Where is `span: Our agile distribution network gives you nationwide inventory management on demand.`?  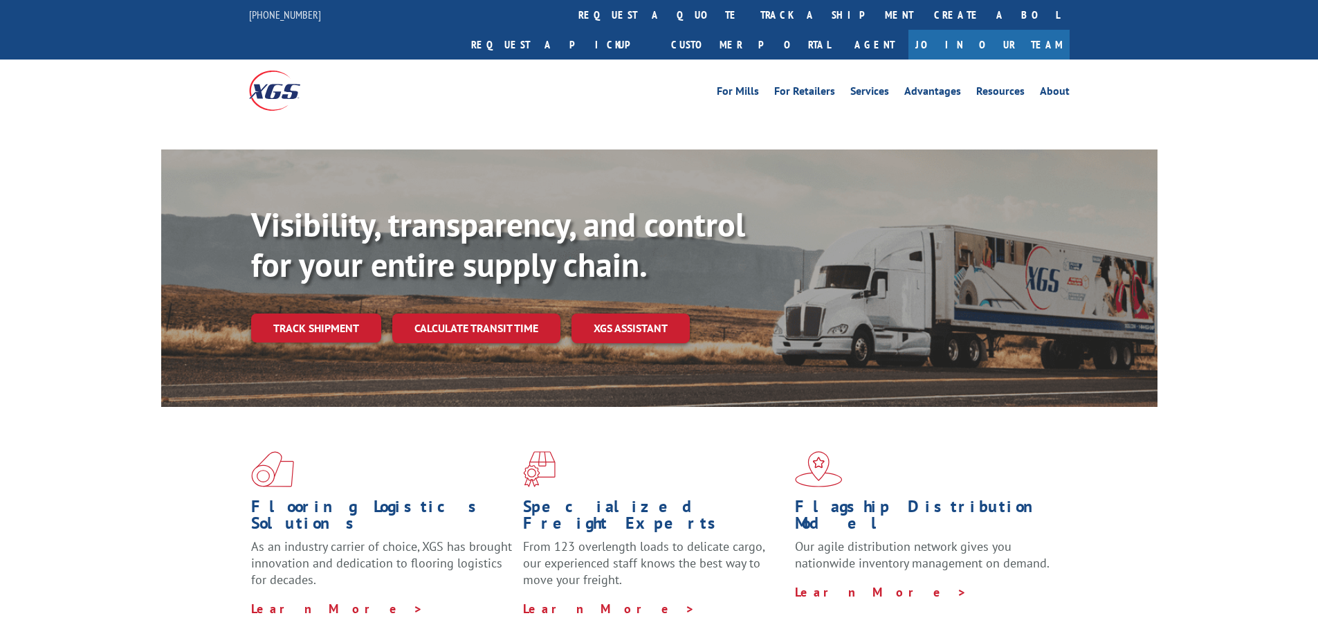
span: Our agile distribution network gives you nationwide inventory management on demand. is located at coordinates (922, 554).